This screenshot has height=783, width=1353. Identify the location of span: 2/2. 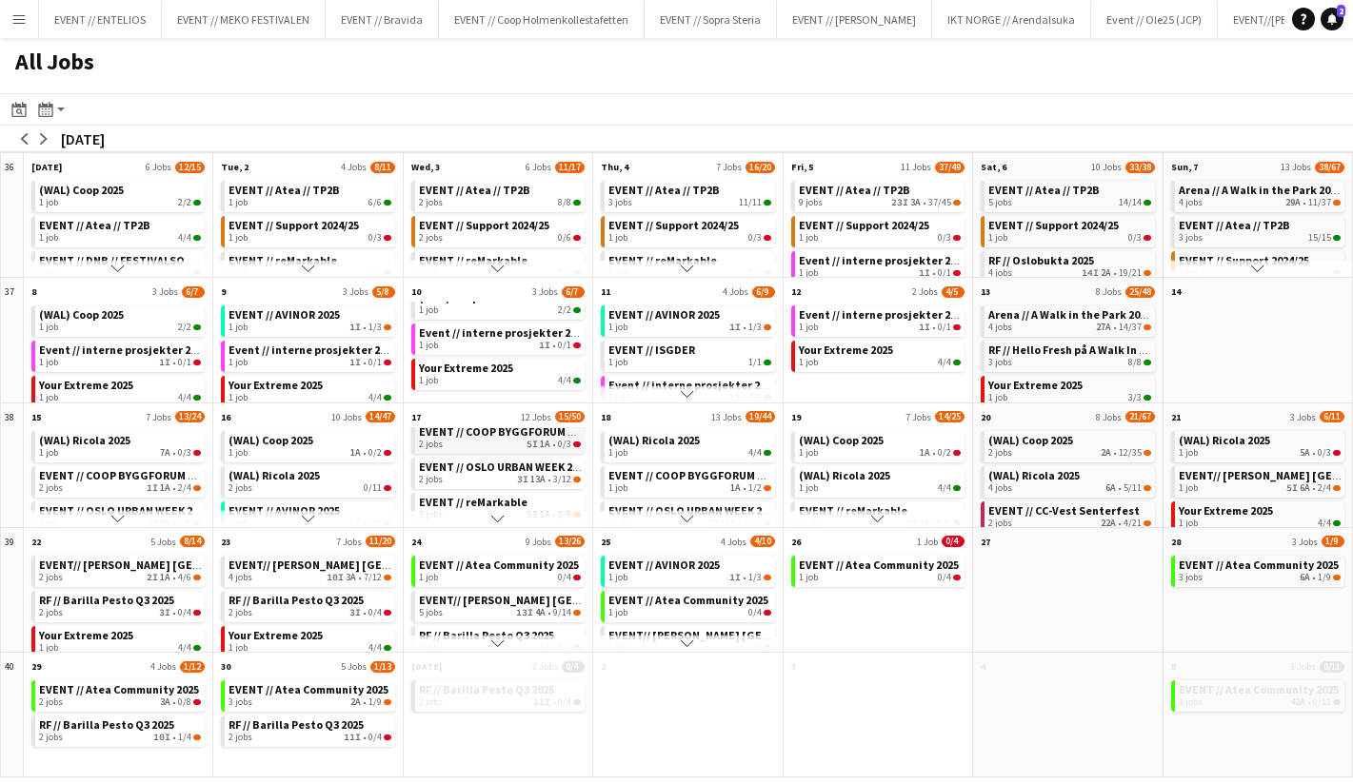
(565, 310).